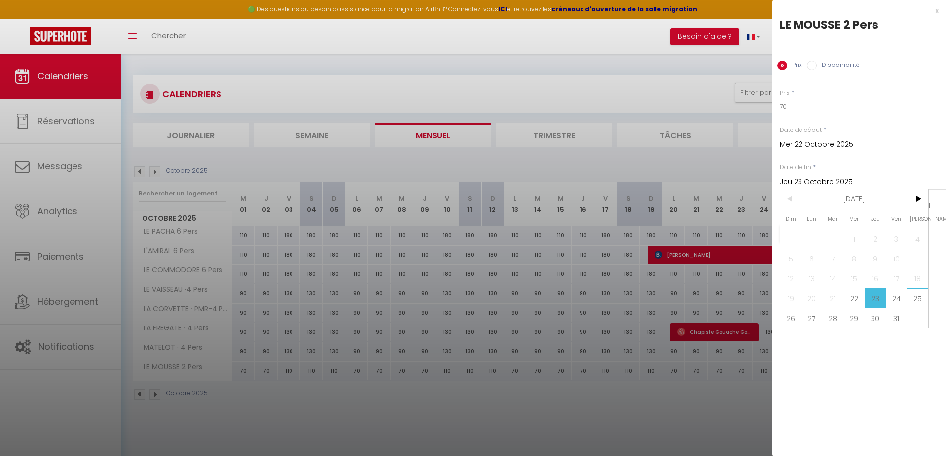 The image size is (946, 456). I want to click on span: Dim, so click(791, 219).